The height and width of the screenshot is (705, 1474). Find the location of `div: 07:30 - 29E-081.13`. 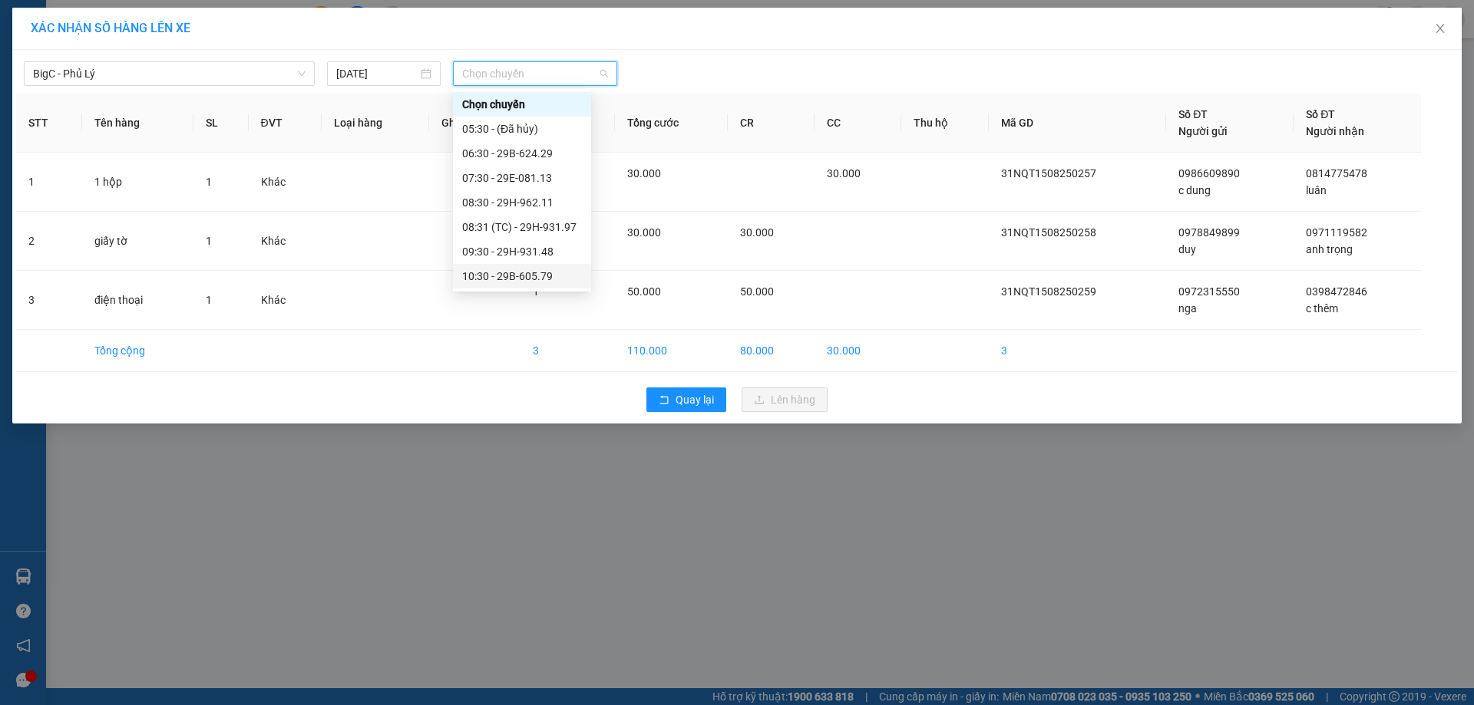

div: 07:30 - 29E-081.13 is located at coordinates (522, 178).